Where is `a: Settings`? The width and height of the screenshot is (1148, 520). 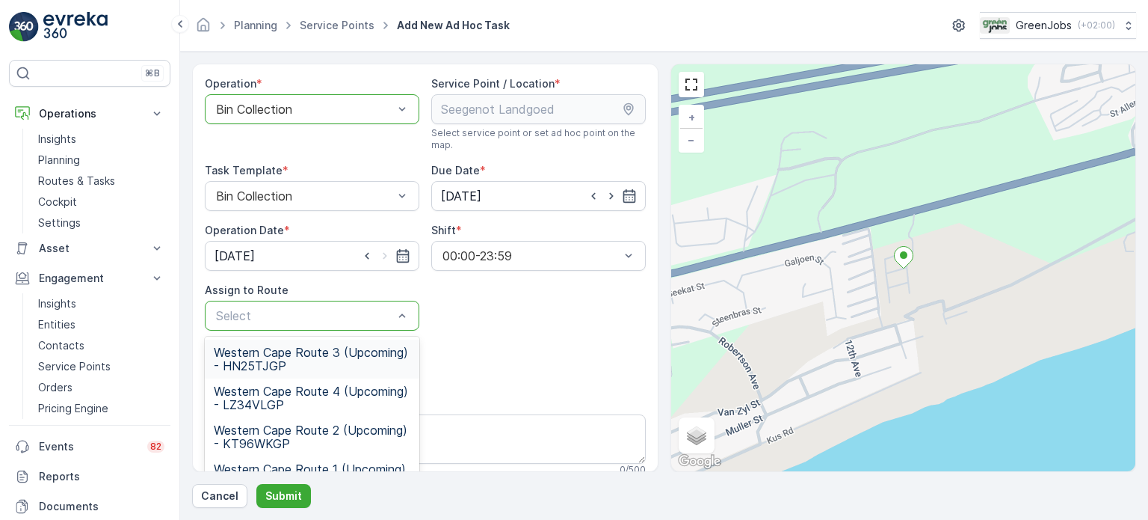 a: Settings is located at coordinates (101, 223).